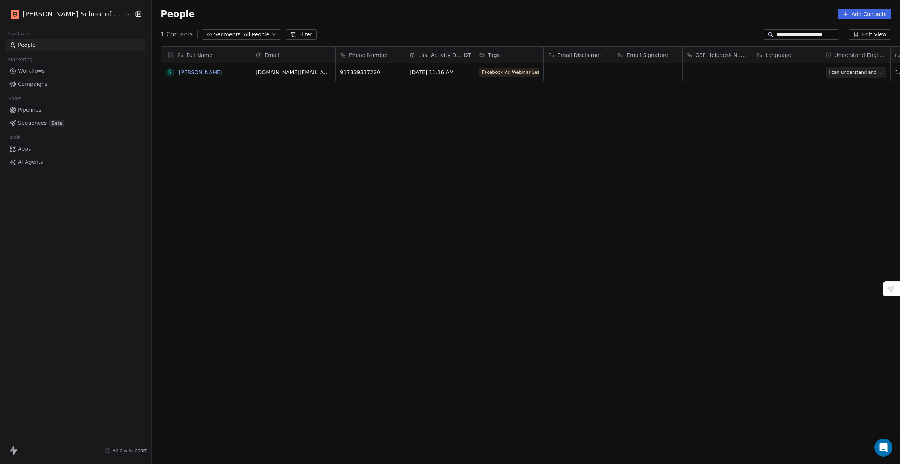 The image size is (900, 464). I want to click on div: Email Signature, so click(647, 55).